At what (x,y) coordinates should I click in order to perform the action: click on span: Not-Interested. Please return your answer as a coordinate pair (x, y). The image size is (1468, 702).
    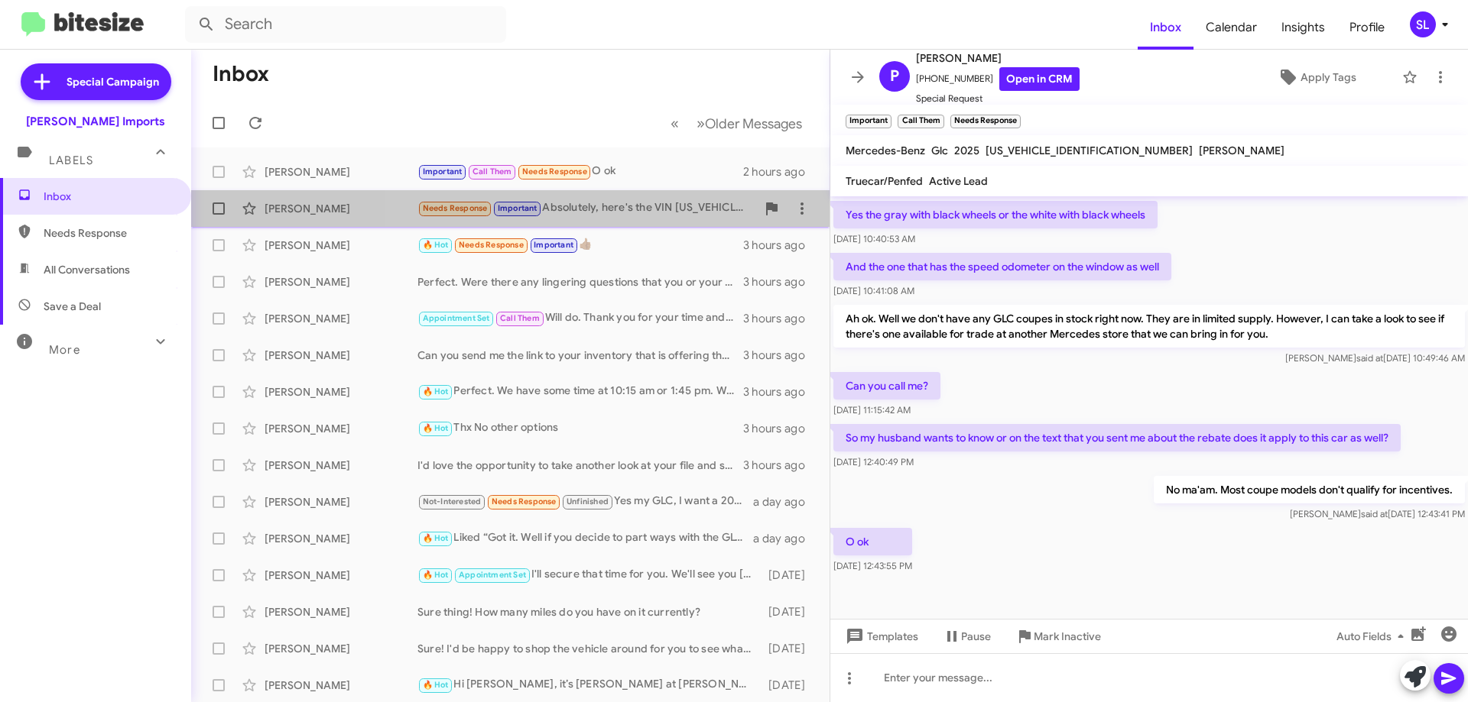
    Looking at the image, I should click on (452, 501).